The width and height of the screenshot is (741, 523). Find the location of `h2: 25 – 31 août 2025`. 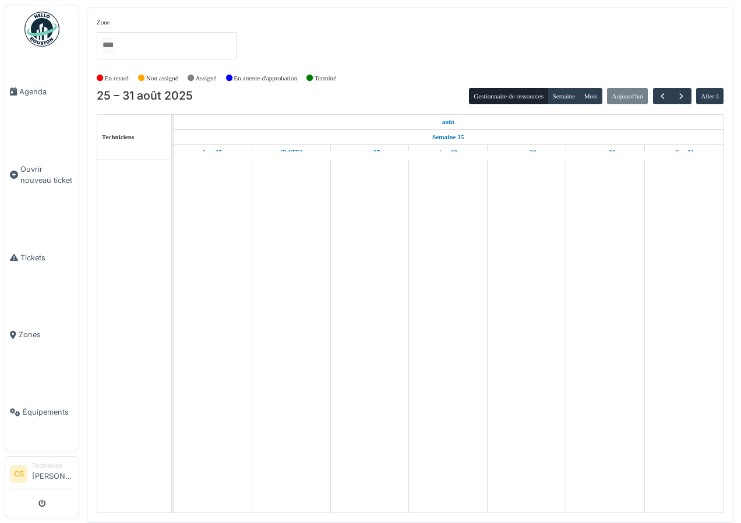

h2: 25 – 31 août 2025 is located at coordinates (144, 96).